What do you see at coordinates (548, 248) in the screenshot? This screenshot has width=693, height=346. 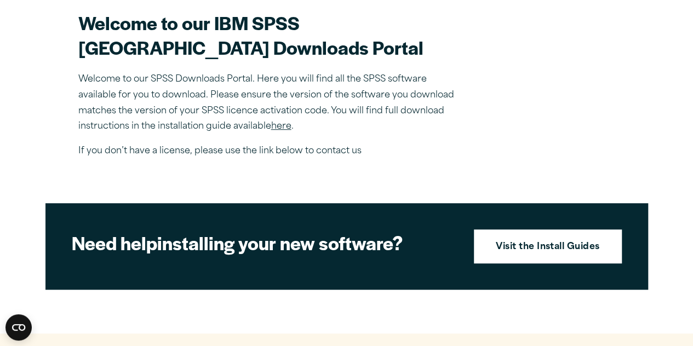 I see `strong: Visit the Install Guides` at bounding box center [548, 248].